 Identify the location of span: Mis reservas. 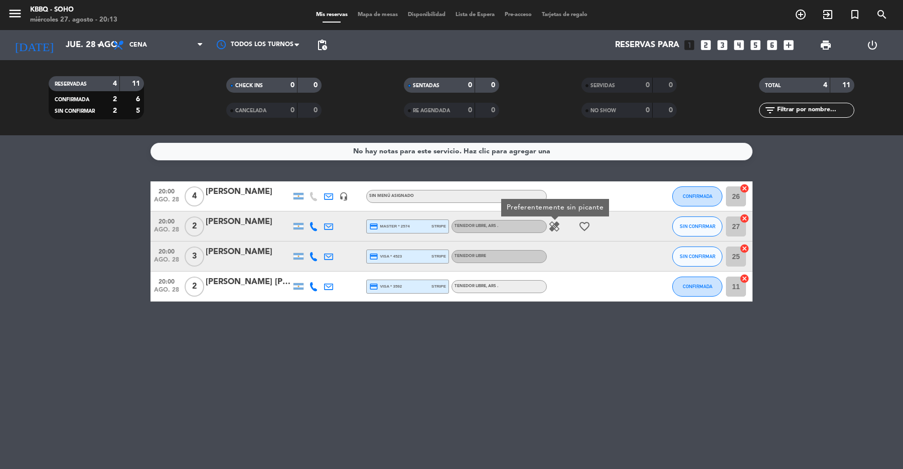
(331, 15).